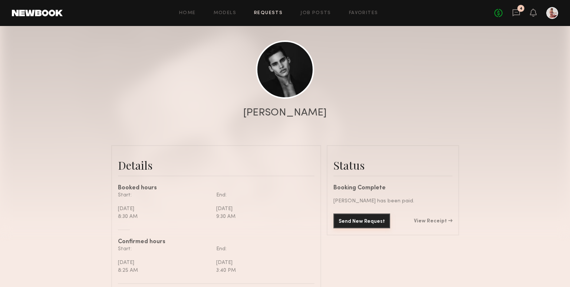  I want to click on button: Send New Request, so click(362, 221).